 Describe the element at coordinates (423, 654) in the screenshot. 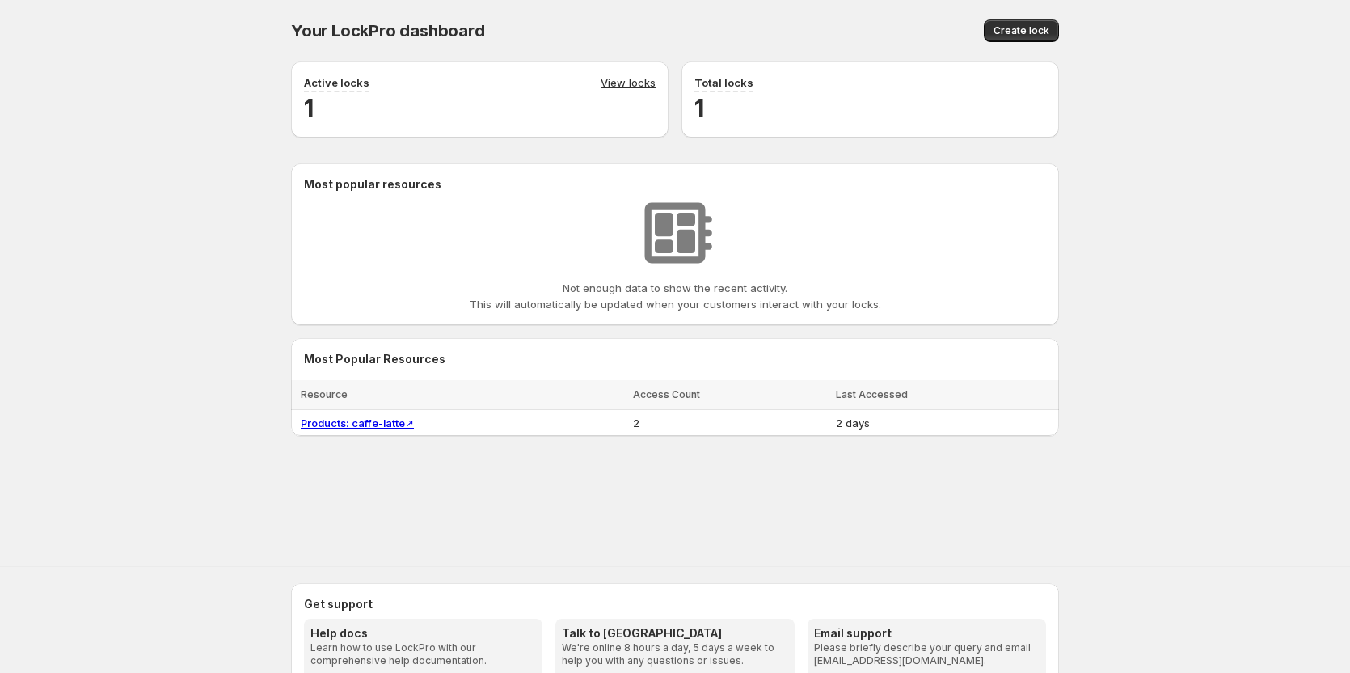

I see `p: Learn how to use LockPro with our comprehensive help documentation.` at that location.